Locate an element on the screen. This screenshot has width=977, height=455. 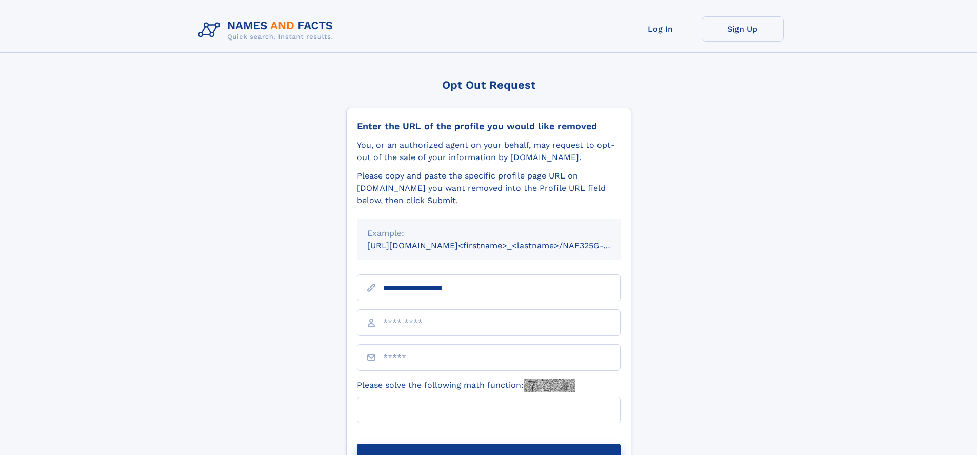
a: Log In is located at coordinates (661, 29).